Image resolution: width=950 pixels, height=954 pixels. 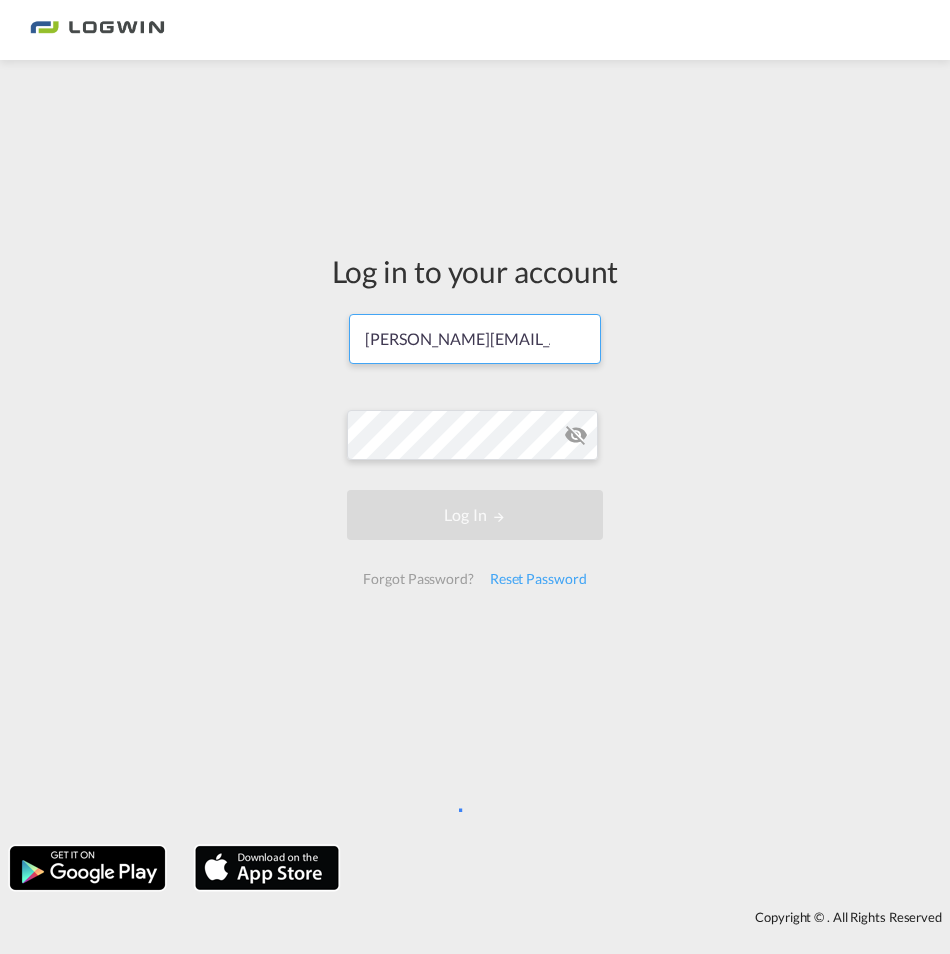 I want to click on img: google.png, so click(x=87, y=868).